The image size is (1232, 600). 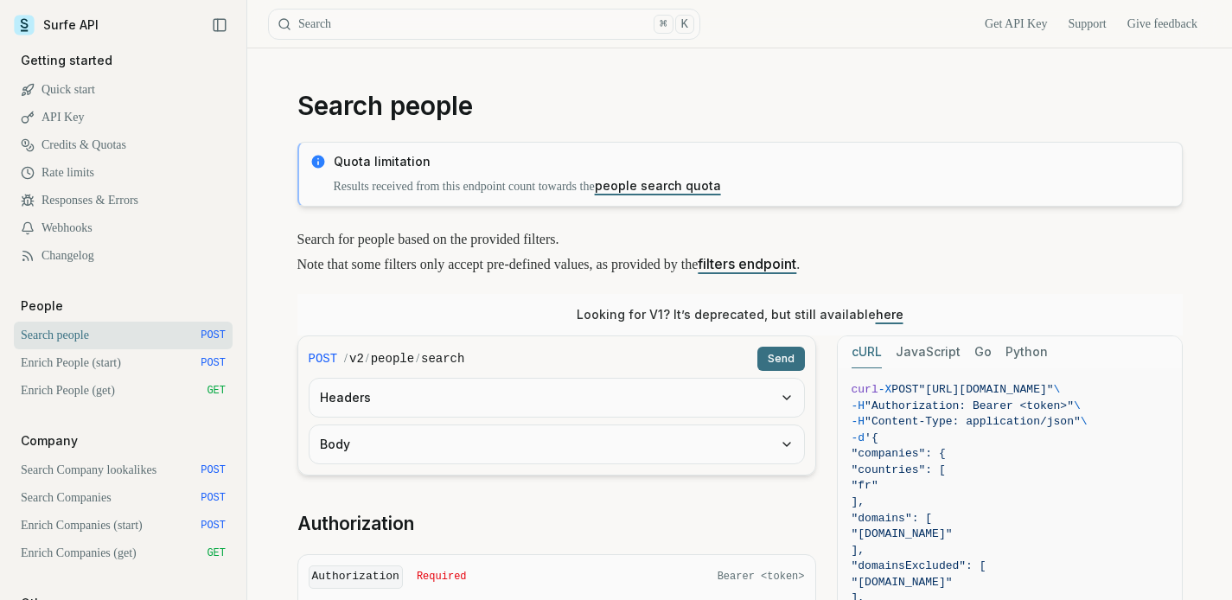 I want to click on span: -d, so click(x=859, y=438).